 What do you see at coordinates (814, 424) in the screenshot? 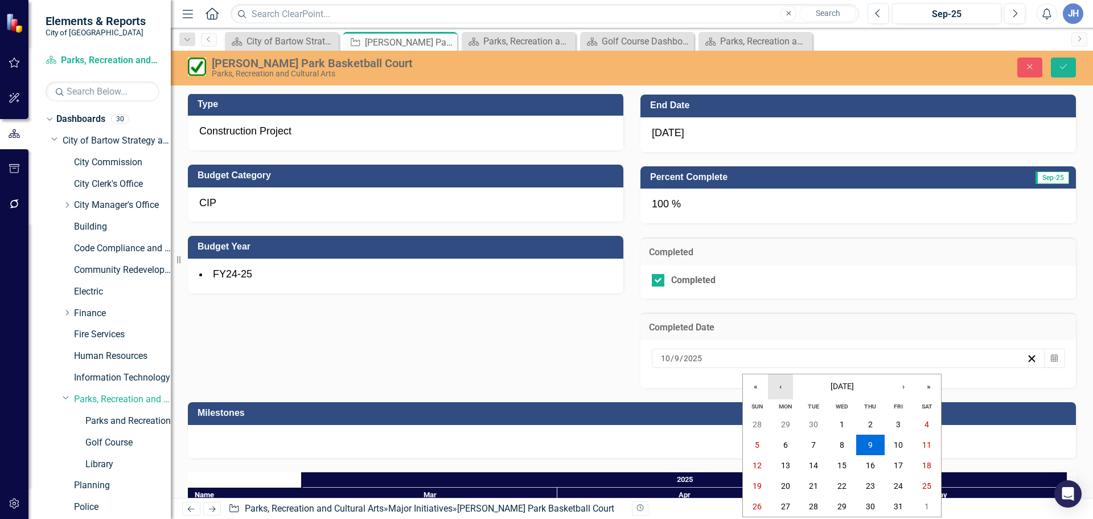
I see `button: September 30, 2025` at bounding box center [814, 424].